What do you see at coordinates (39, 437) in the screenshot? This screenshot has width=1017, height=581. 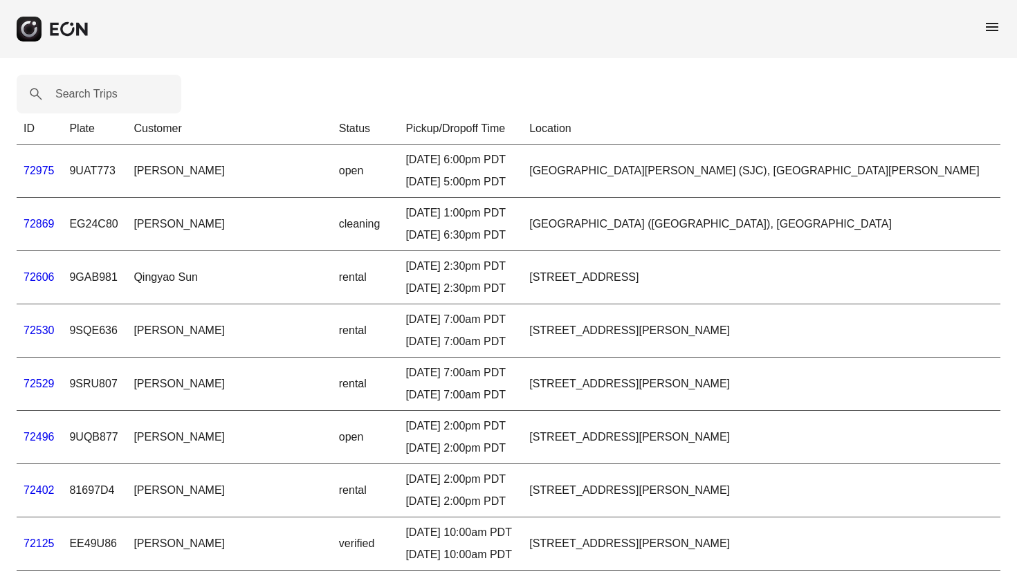 I see `a: 72496` at bounding box center [39, 437].